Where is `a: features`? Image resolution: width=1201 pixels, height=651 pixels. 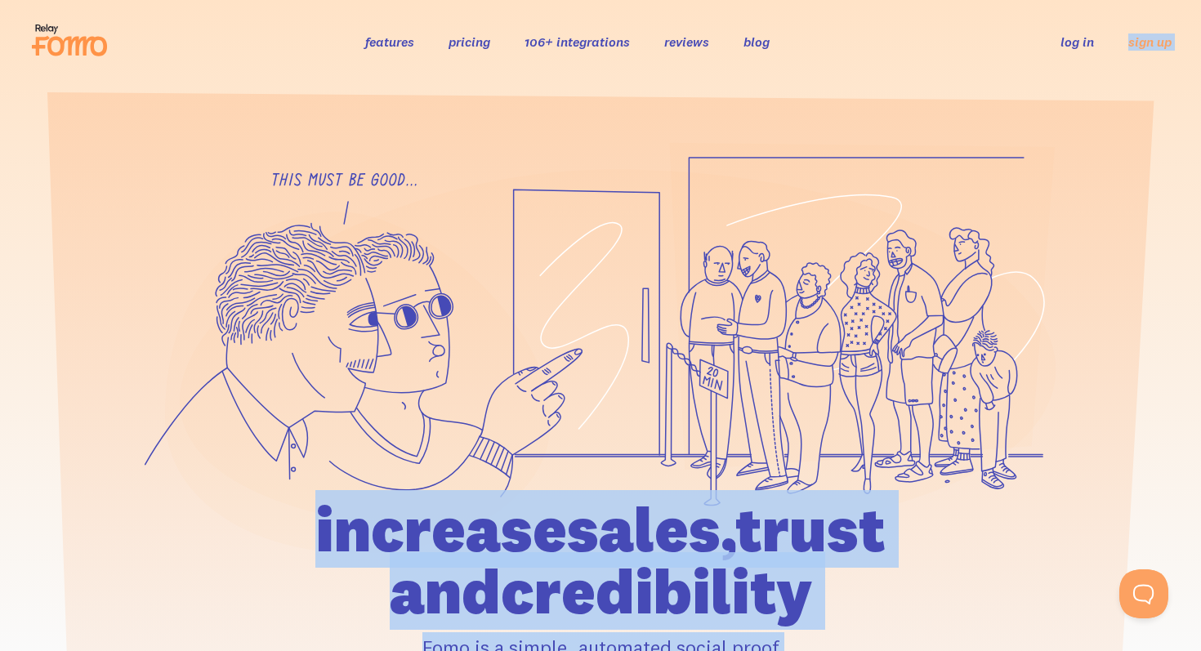 a: features is located at coordinates (390, 42).